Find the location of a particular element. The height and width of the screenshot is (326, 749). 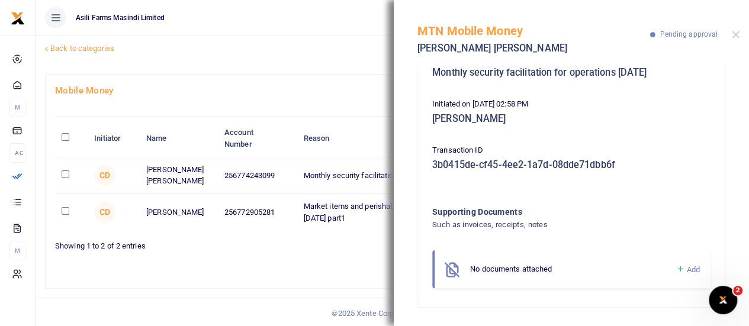

a: Add is located at coordinates (687, 269).